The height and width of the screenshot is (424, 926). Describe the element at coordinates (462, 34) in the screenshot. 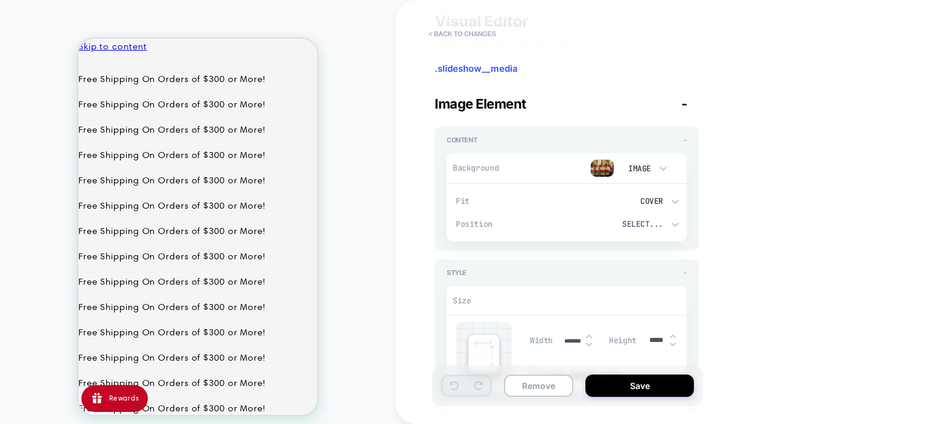

I see `button: < Back to changes` at that location.